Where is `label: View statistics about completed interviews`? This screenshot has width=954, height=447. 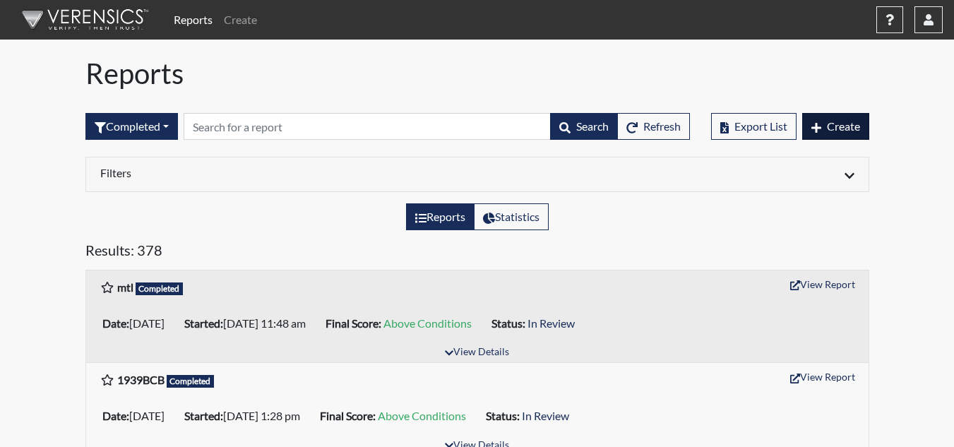 label: View statistics about completed interviews is located at coordinates (511, 217).